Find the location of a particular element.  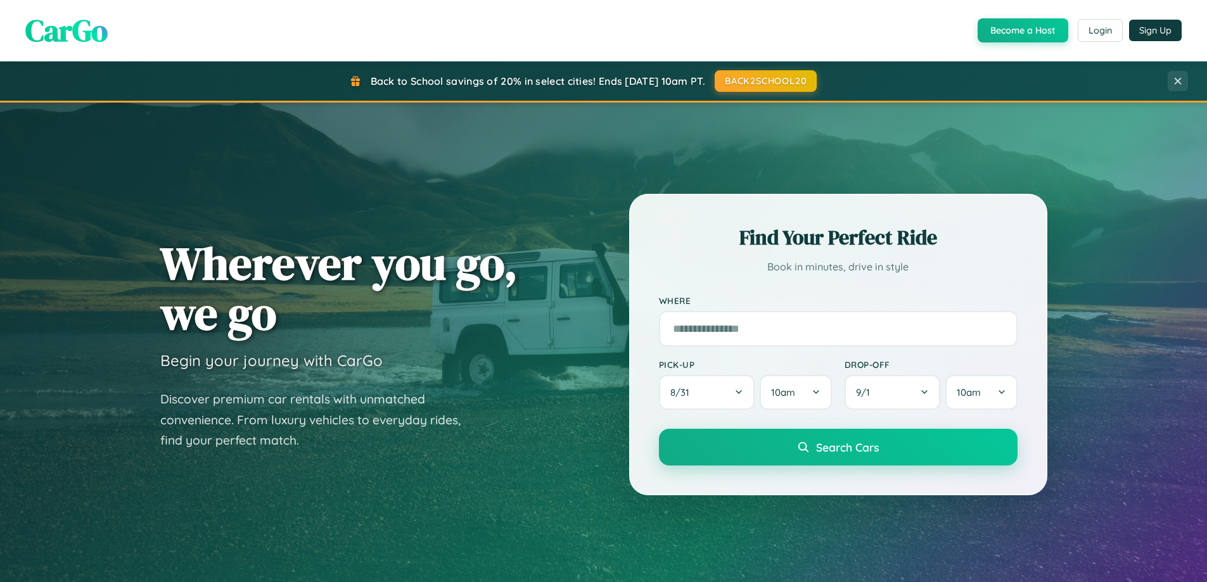

button: 9/1 is located at coordinates (893, 392).